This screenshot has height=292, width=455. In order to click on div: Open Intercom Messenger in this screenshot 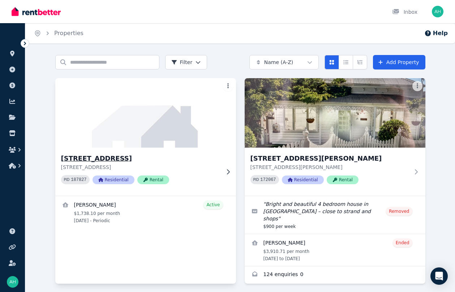, I will do `click(439, 276)`.